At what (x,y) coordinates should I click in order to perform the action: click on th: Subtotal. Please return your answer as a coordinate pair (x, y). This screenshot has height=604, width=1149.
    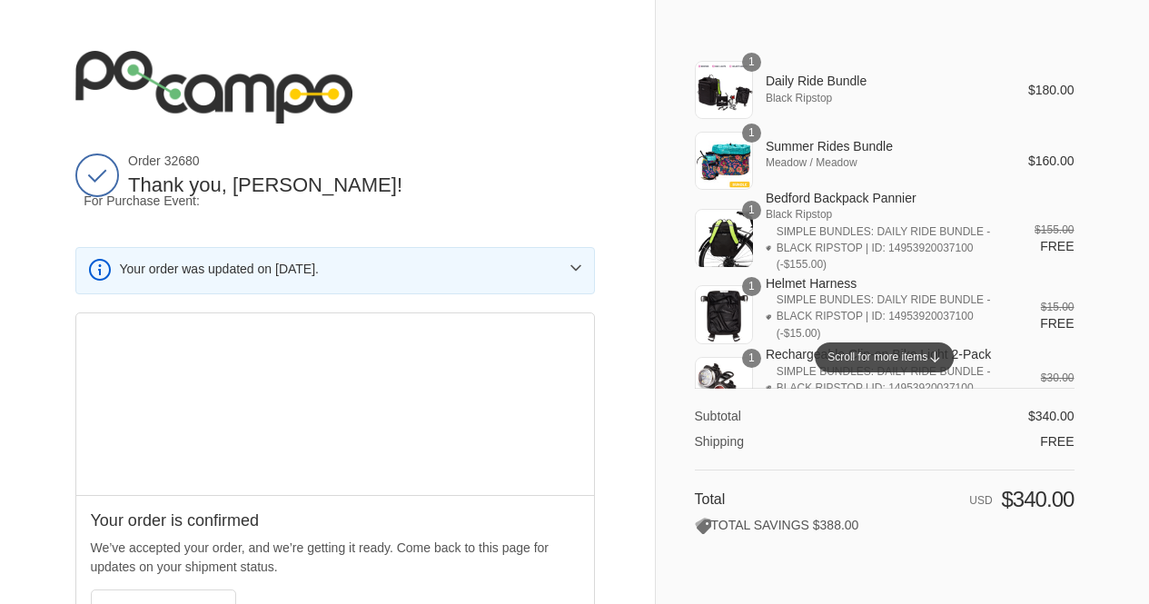
    Looking at the image, I should click on (803, 416).